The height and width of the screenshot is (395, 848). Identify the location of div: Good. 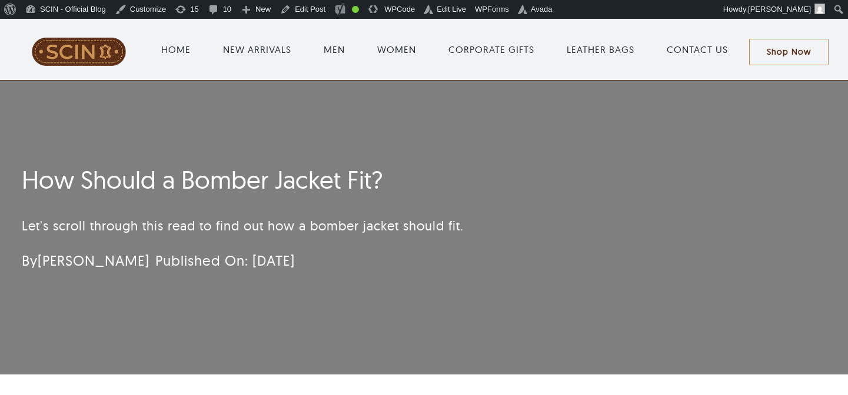
(355, 9).